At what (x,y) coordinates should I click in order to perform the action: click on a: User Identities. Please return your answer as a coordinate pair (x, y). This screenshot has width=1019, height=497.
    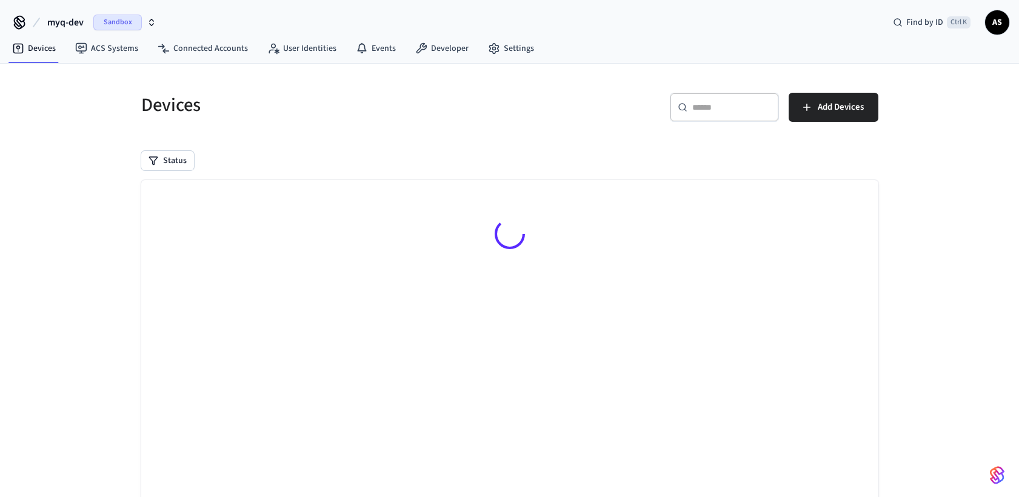
    Looking at the image, I should click on (302, 48).